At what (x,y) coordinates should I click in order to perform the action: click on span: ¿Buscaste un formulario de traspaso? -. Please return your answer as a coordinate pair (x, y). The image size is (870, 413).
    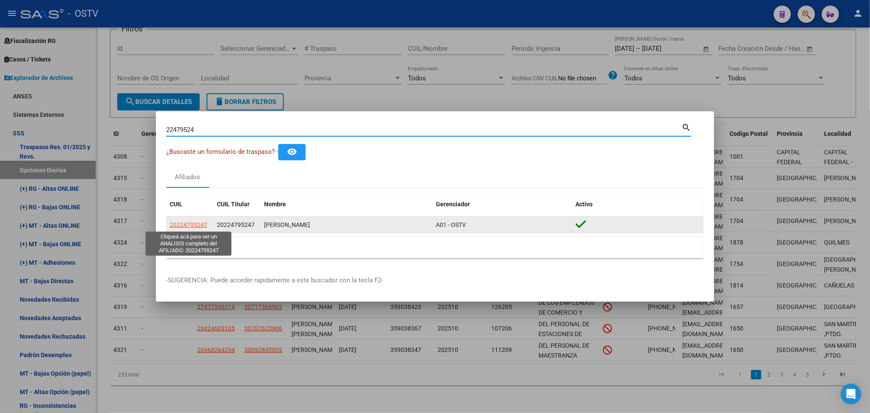
    Looking at the image, I should click on (222, 152).